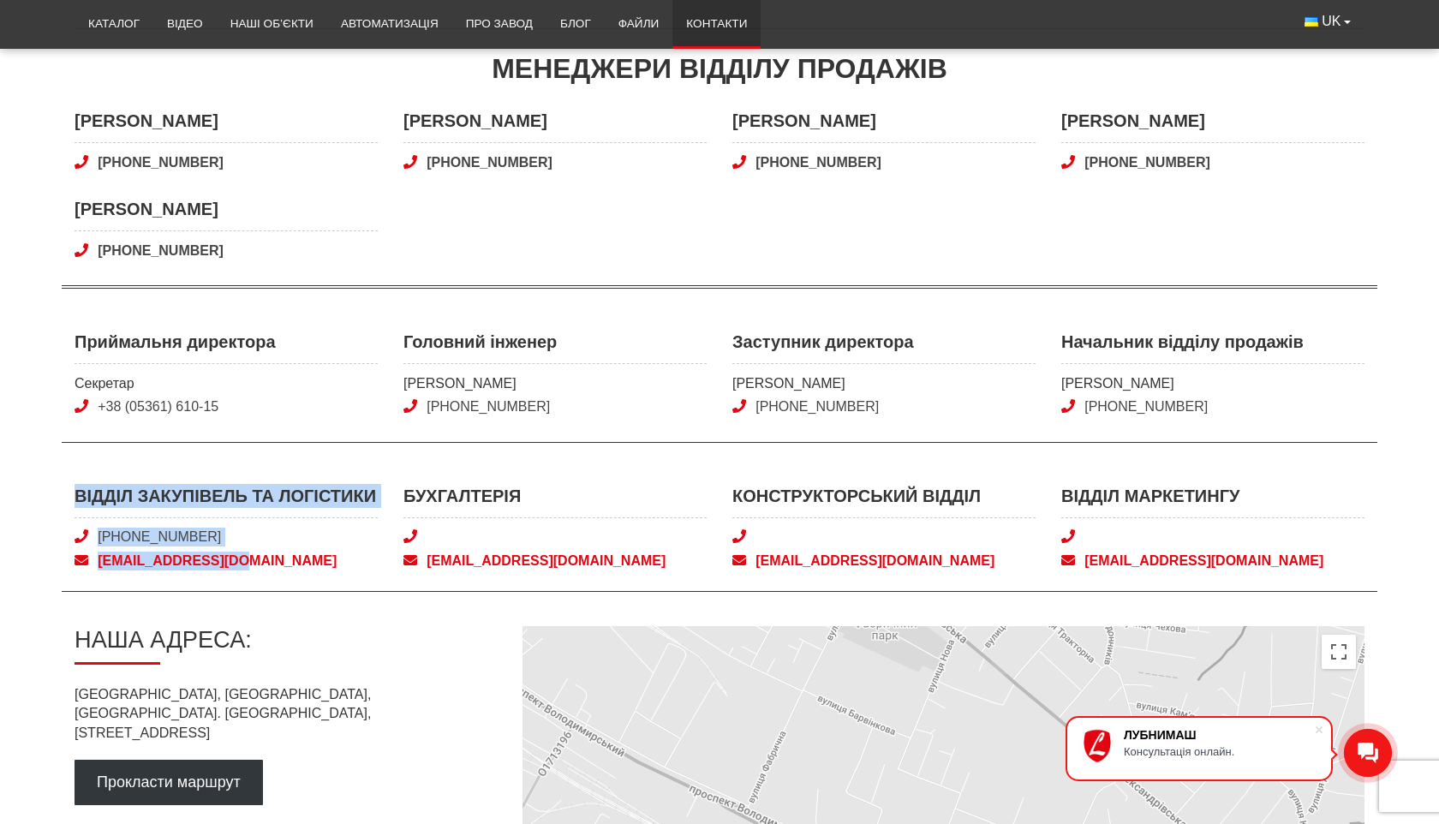 The image size is (1439, 824). I want to click on button: Перемкнути повноекранний режим, so click(1339, 652).